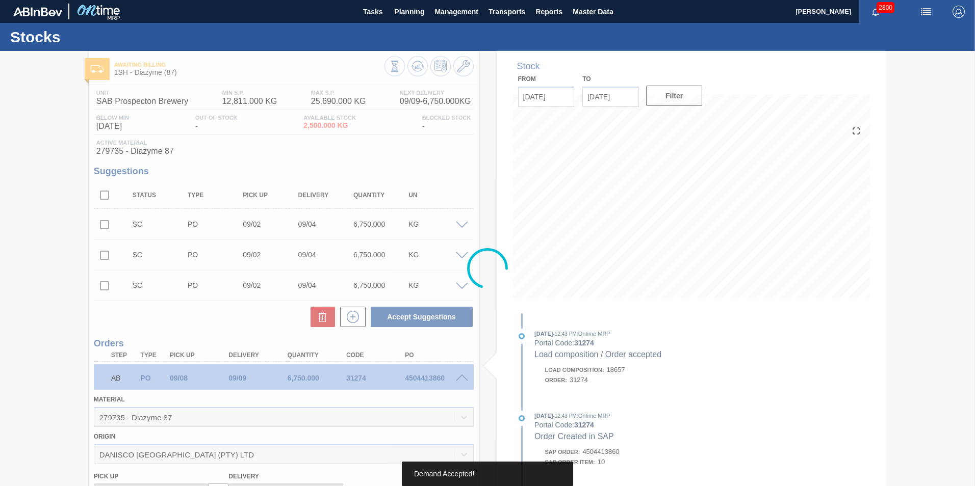 The width and height of the screenshot is (975, 486). What do you see at coordinates (373, 12) in the screenshot?
I see `span: Tasks` at bounding box center [373, 12].